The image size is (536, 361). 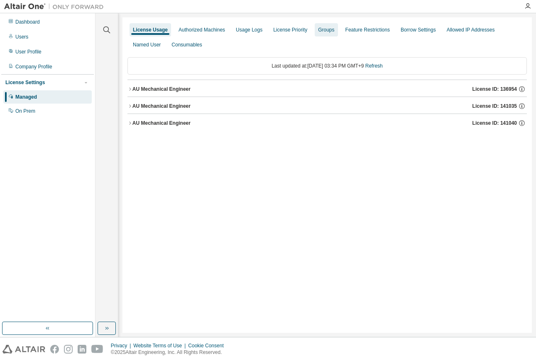 I want to click on img: facebook.svg, so click(x=54, y=349).